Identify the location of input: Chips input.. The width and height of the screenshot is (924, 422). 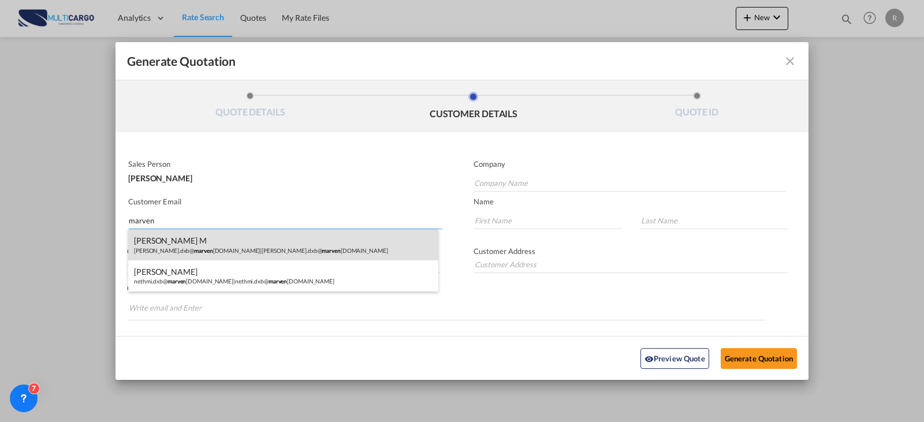
(172, 308).